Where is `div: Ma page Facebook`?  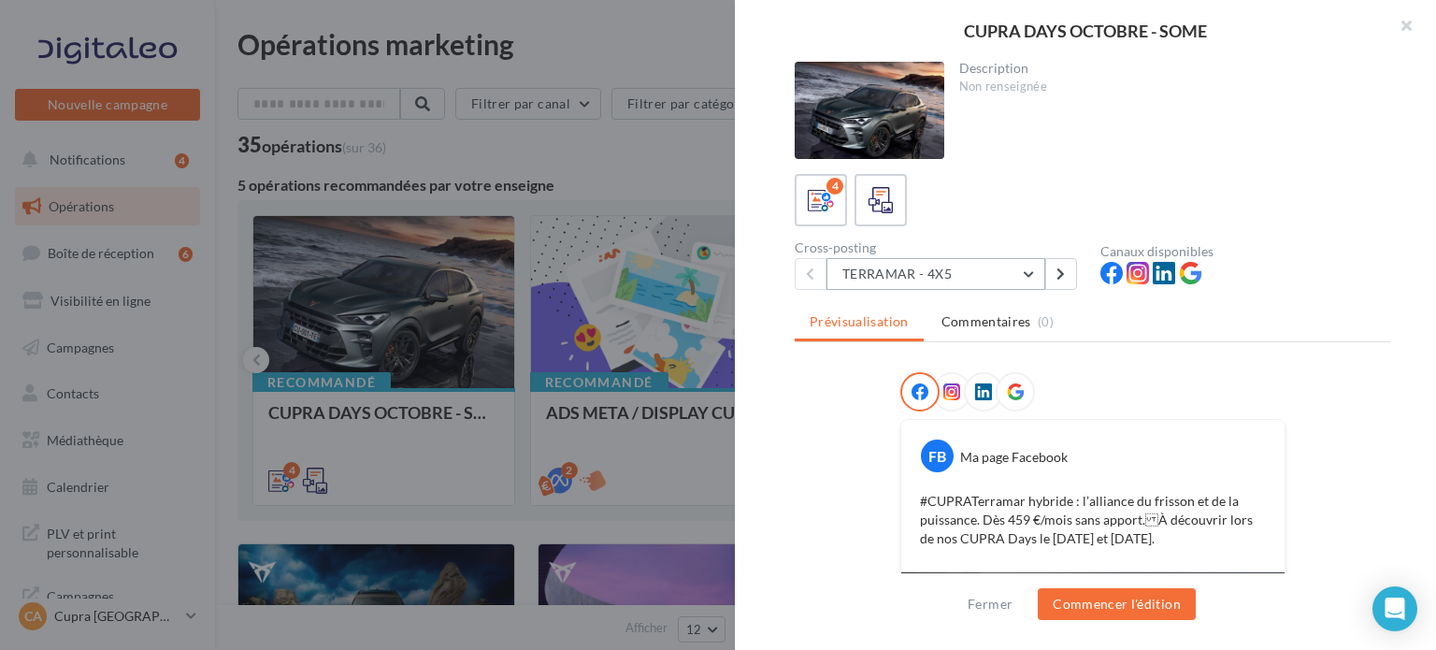 div: Ma page Facebook is located at coordinates (1014, 457).